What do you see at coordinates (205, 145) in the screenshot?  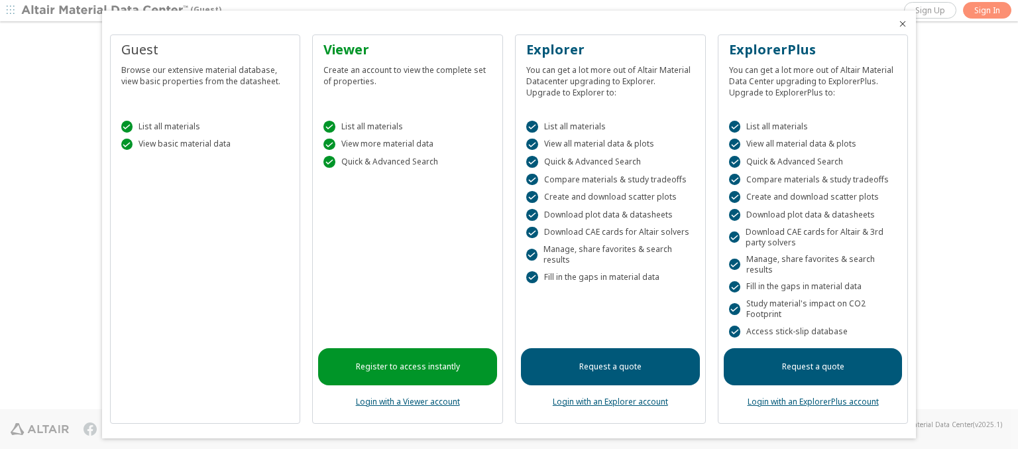 I see `div: View basic material data` at bounding box center [205, 145].